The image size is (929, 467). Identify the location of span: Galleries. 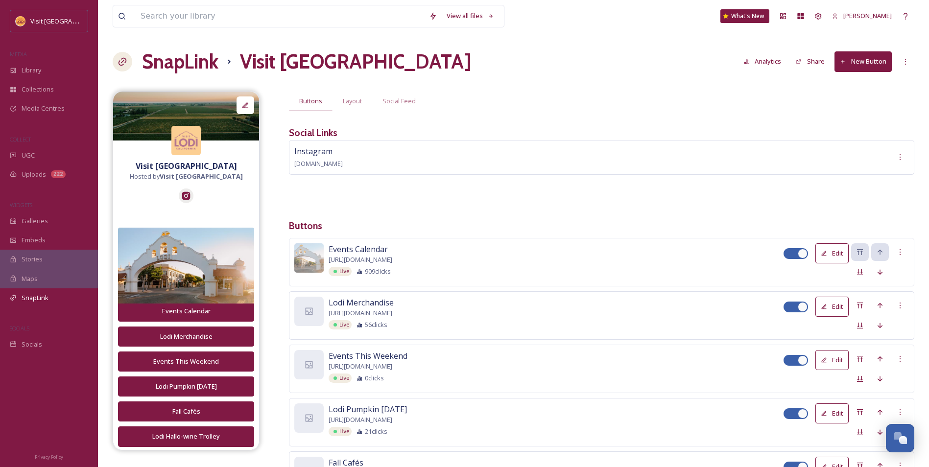
(35, 221).